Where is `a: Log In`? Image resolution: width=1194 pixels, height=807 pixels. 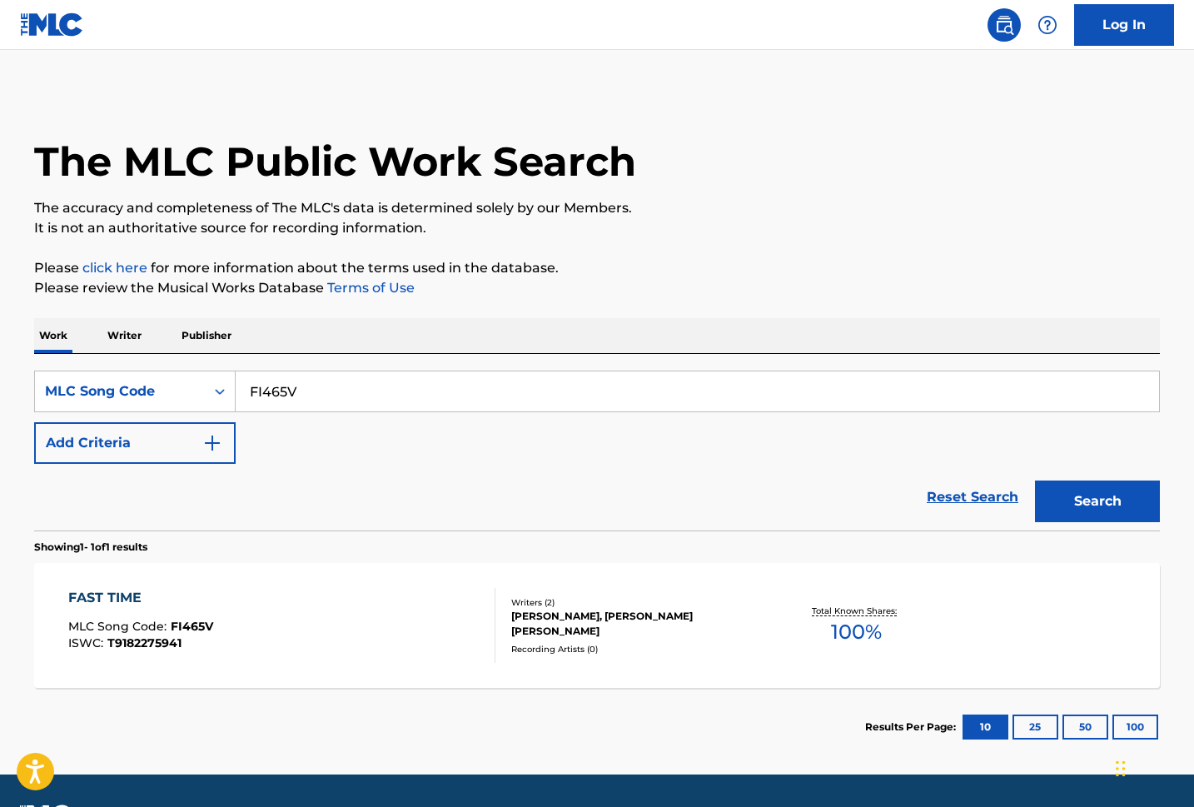 a: Log In is located at coordinates (1124, 25).